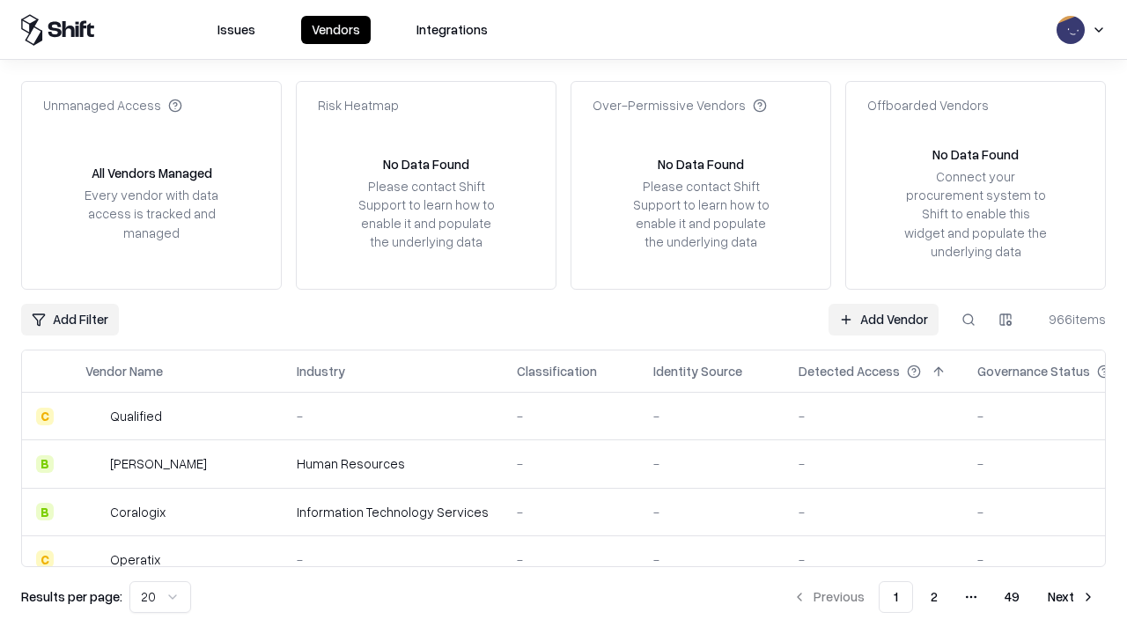 The height and width of the screenshot is (634, 1127). Describe the element at coordinates (236, 30) in the screenshot. I see `button: Issues` at that location.